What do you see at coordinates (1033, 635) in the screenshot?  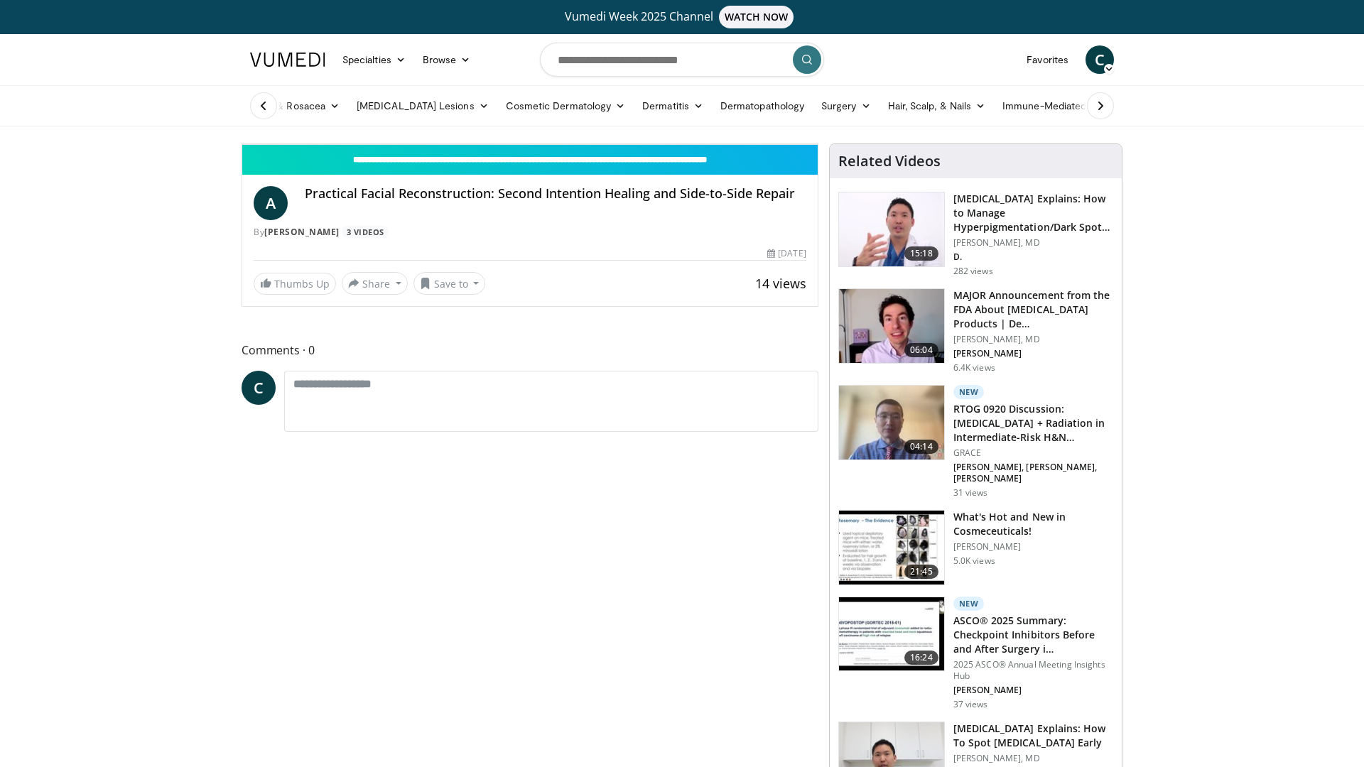 I see `h3: ASCO® 2025 Summary: Checkpoint Inhibitors Before and After Surgery i…` at bounding box center [1033, 635].